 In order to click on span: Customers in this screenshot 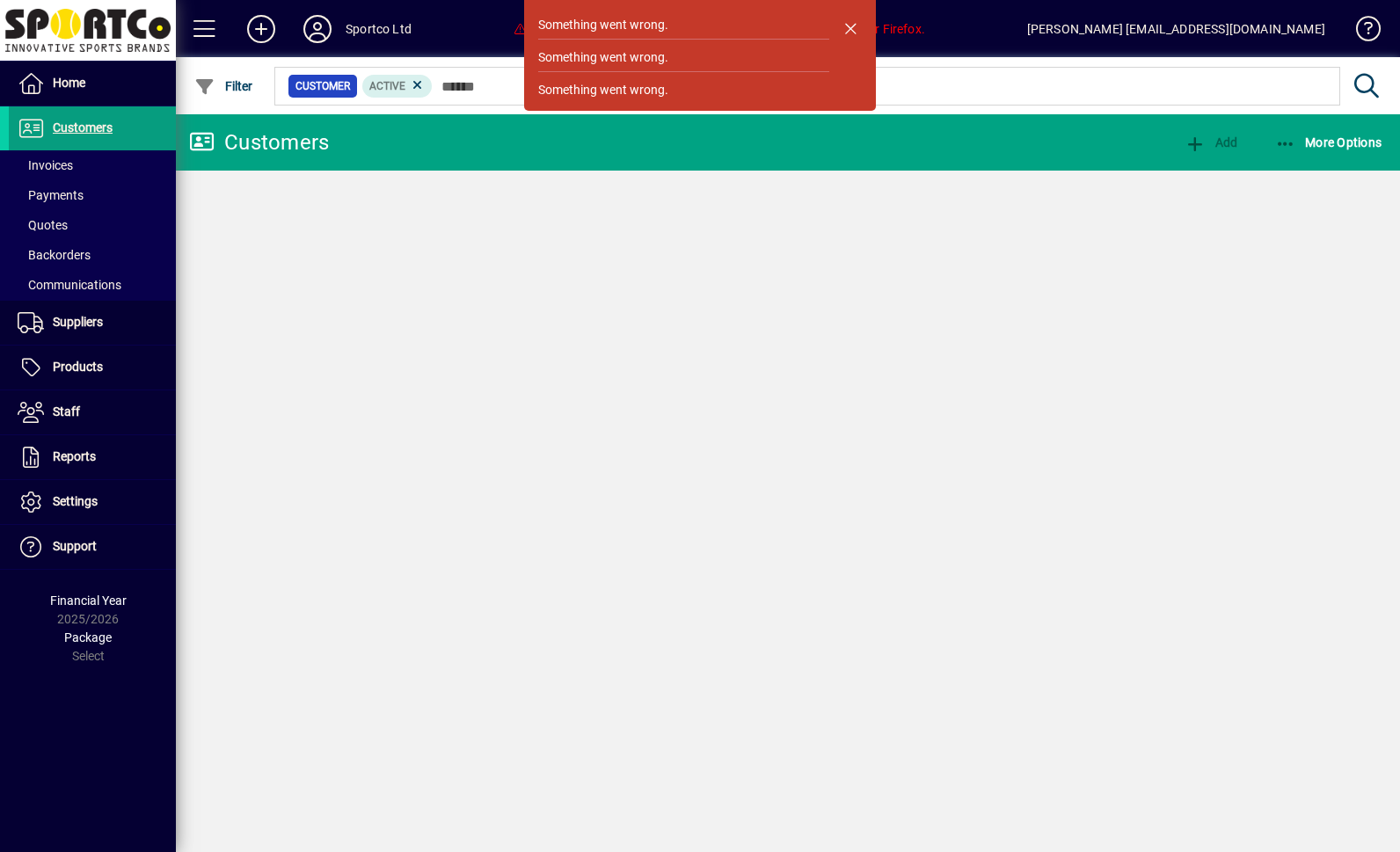, I will do `click(83, 128)`.